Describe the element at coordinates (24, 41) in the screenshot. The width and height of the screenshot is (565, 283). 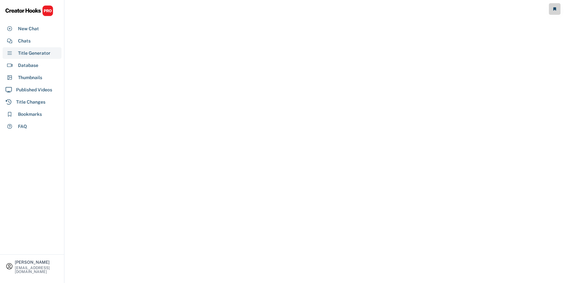
I see `div: Chats` at that location.